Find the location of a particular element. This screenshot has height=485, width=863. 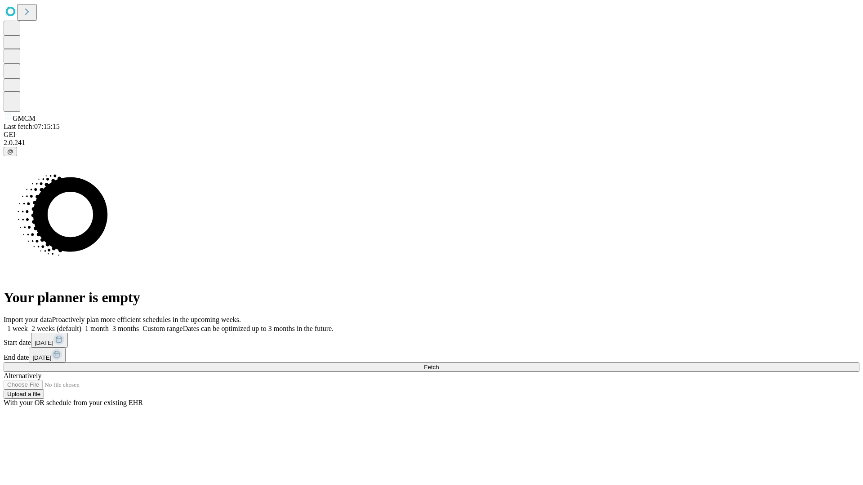

h1: Your planner is empty is located at coordinates (431, 298).